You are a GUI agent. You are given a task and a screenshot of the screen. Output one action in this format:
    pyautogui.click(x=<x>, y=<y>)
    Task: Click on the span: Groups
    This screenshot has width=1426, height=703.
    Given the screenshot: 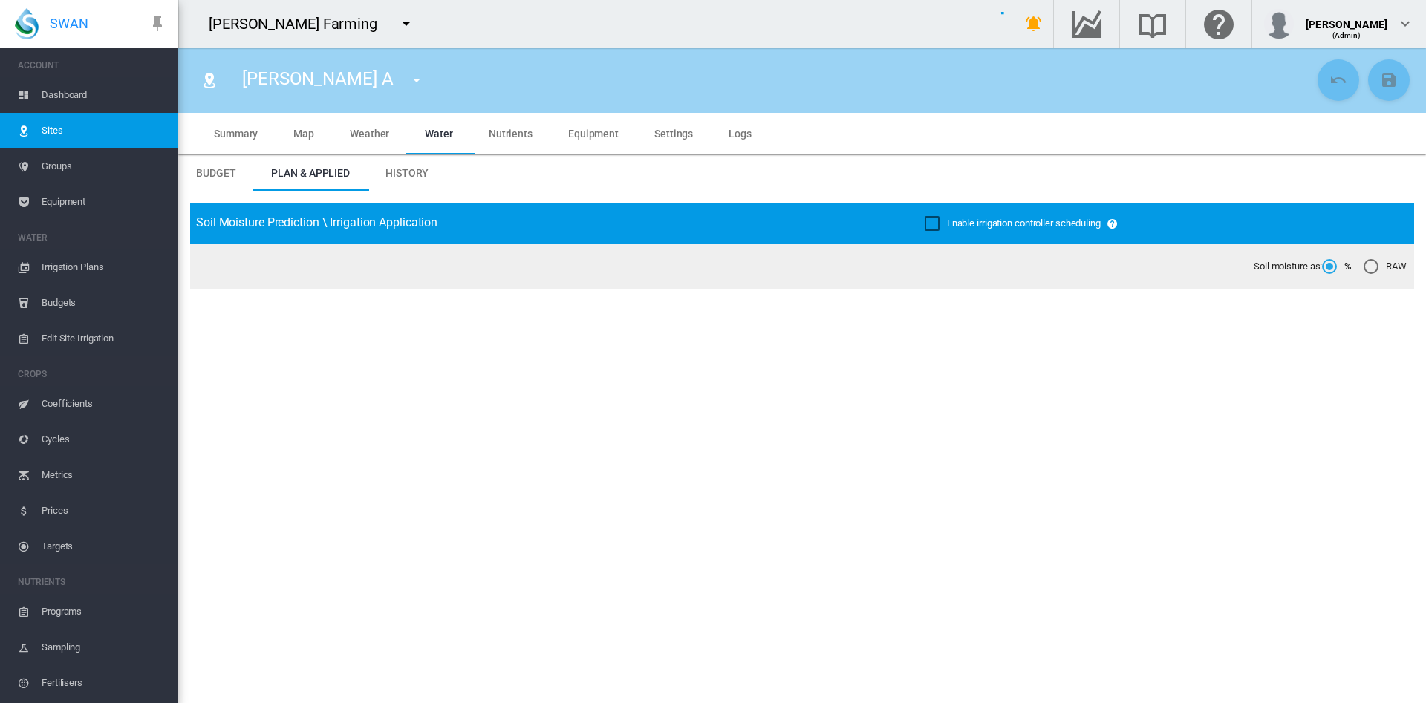 What is the action you would take?
    pyautogui.click(x=104, y=166)
    